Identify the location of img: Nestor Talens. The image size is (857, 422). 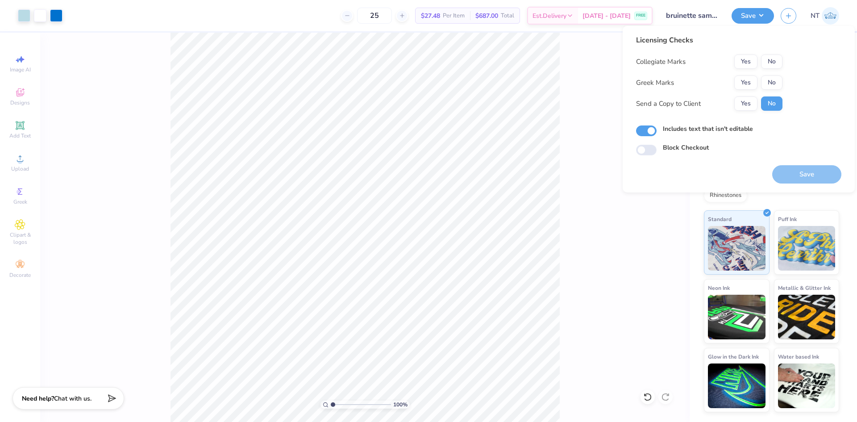
(830, 16).